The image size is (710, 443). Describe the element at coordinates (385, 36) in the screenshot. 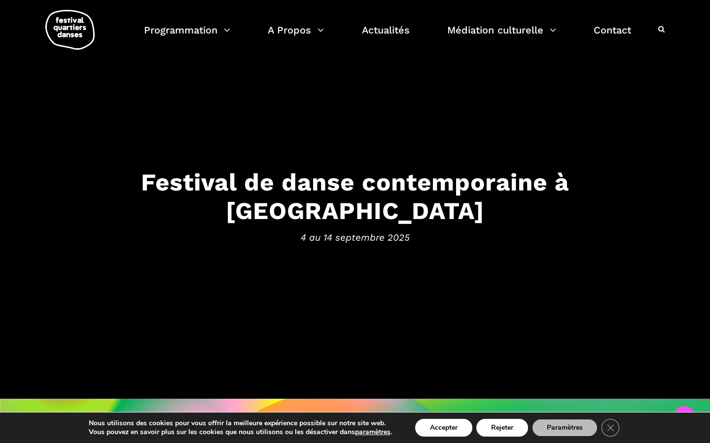

I see `a: Actualités` at that location.